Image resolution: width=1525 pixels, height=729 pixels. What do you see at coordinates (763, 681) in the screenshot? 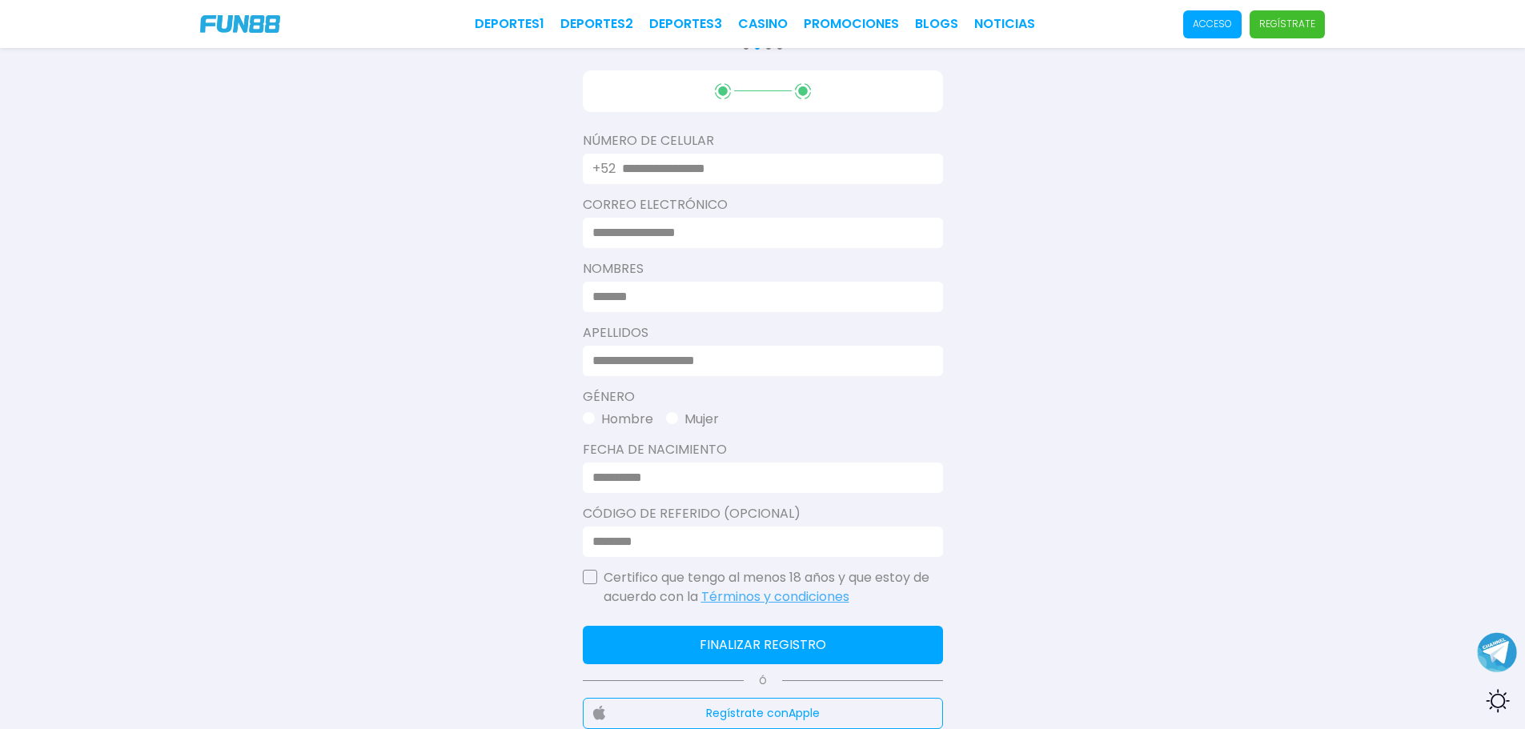
I see `p: Ó` at bounding box center [763, 681].